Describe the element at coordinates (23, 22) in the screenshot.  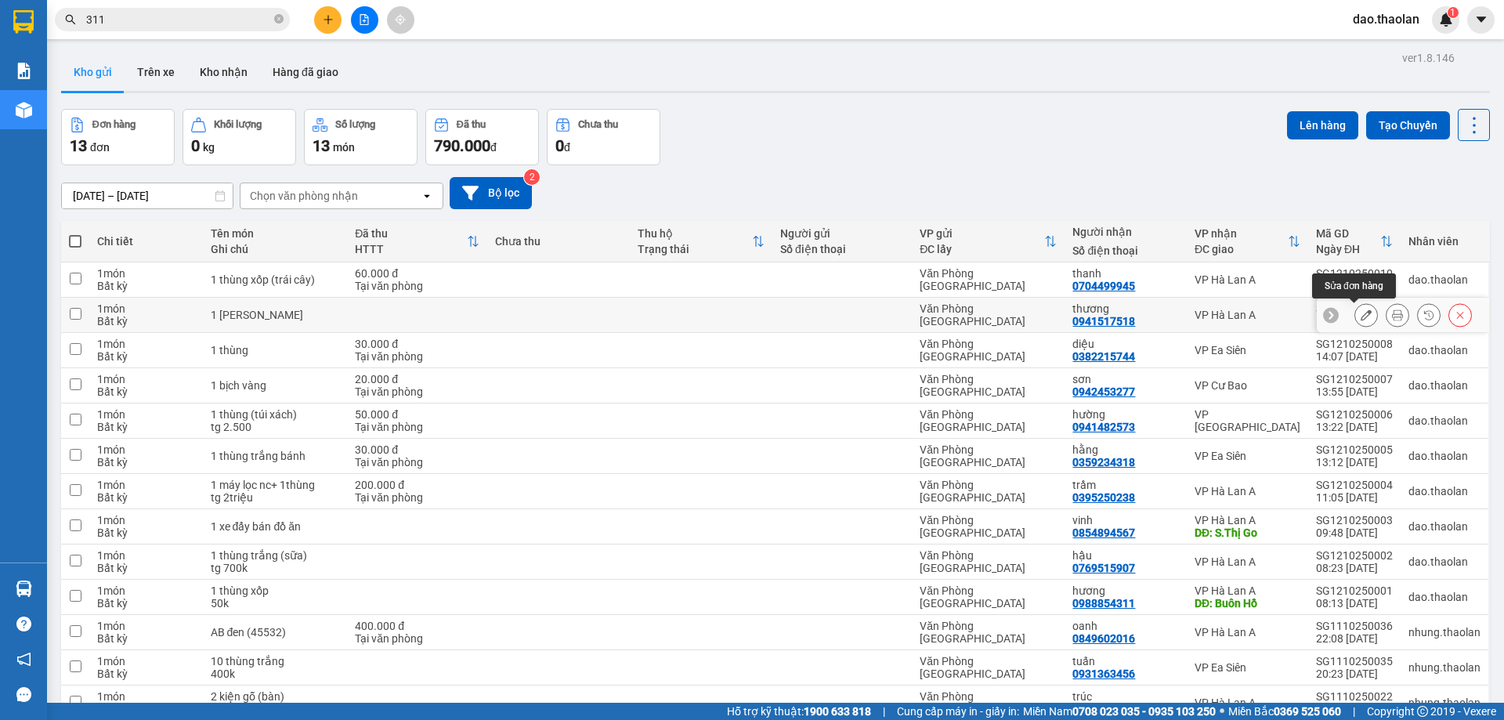
I see `img: logo-vxr` at that location.